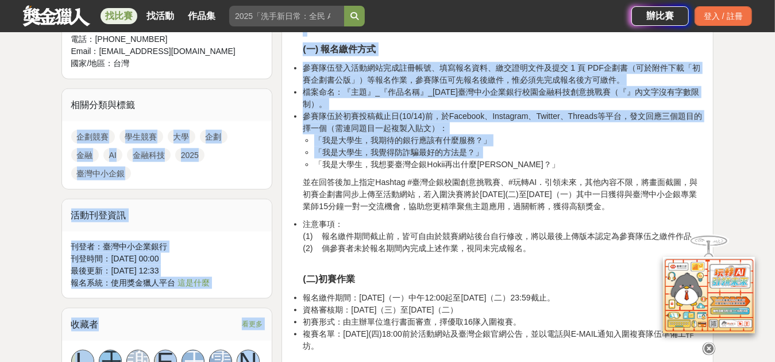  What do you see at coordinates (202, 16) in the screenshot?
I see `a: 作品集` at bounding box center [202, 16].